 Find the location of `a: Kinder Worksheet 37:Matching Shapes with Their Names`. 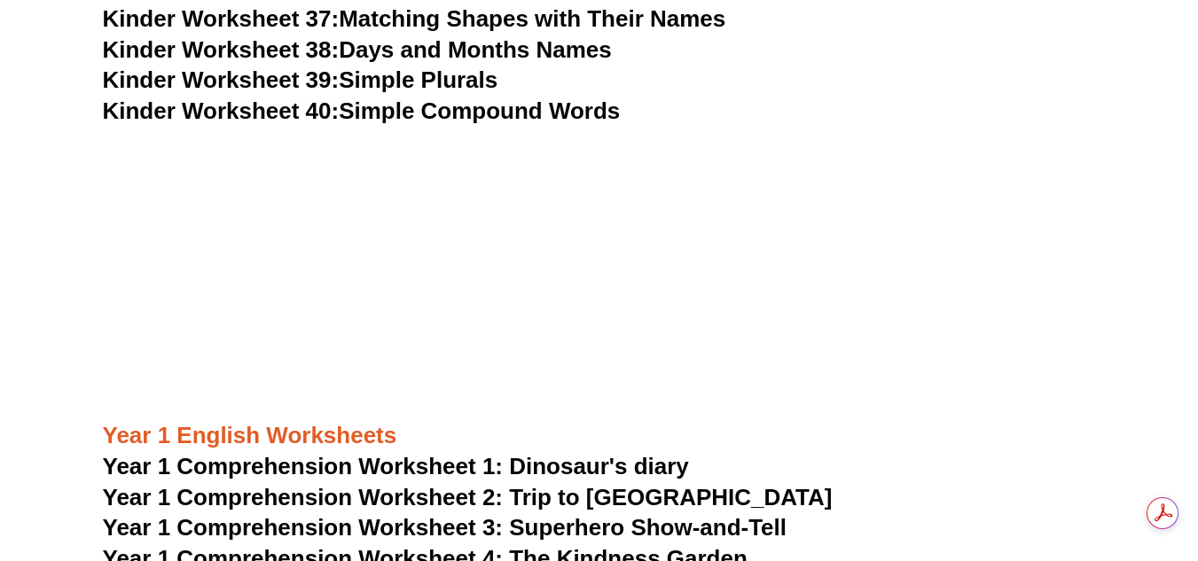

a: Kinder Worksheet 37:Matching Shapes with Their Names is located at coordinates (414, 19).